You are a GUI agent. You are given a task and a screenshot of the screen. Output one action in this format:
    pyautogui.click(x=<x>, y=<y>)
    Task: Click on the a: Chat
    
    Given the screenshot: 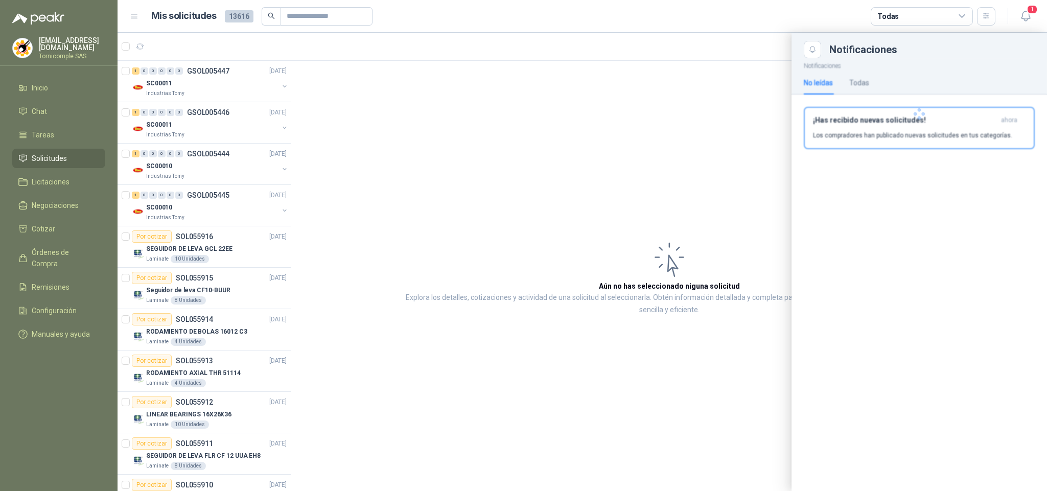 What is the action you would take?
    pyautogui.click(x=59, y=111)
    